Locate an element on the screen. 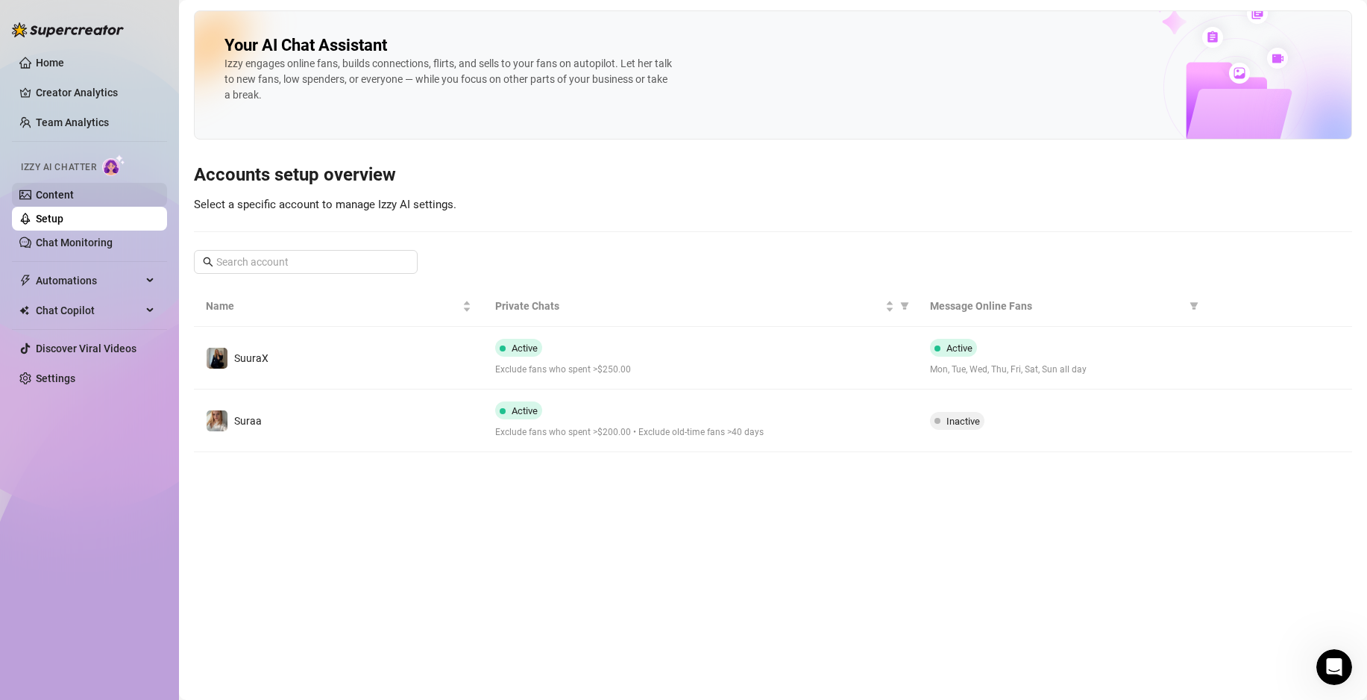  a: Chat Monitoring is located at coordinates (74, 242).